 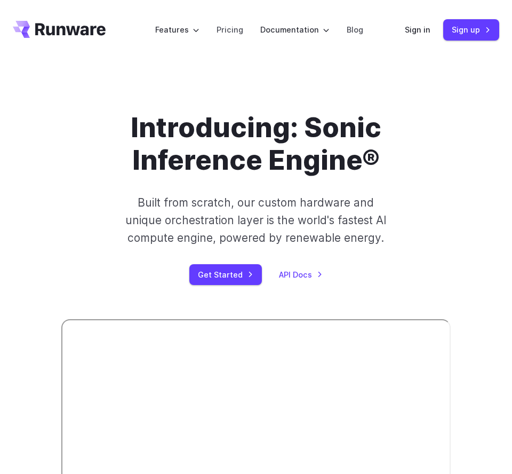 I want to click on a: API Docs, so click(x=301, y=274).